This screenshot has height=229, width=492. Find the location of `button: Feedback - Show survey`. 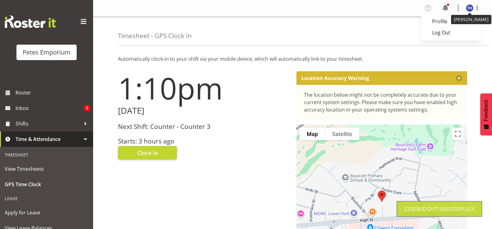

button: Feedback - Show survey is located at coordinates (486, 115).